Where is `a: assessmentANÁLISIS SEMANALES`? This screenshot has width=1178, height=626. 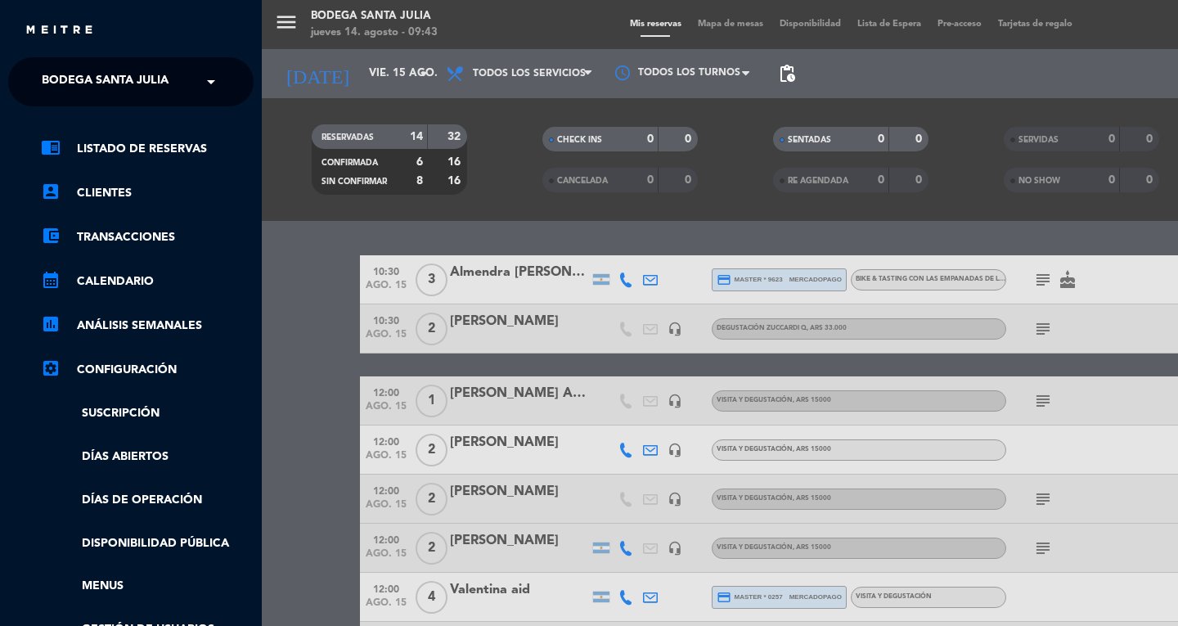 a: assessmentANÁLISIS SEMANALES is located at coordinates (147, 325).